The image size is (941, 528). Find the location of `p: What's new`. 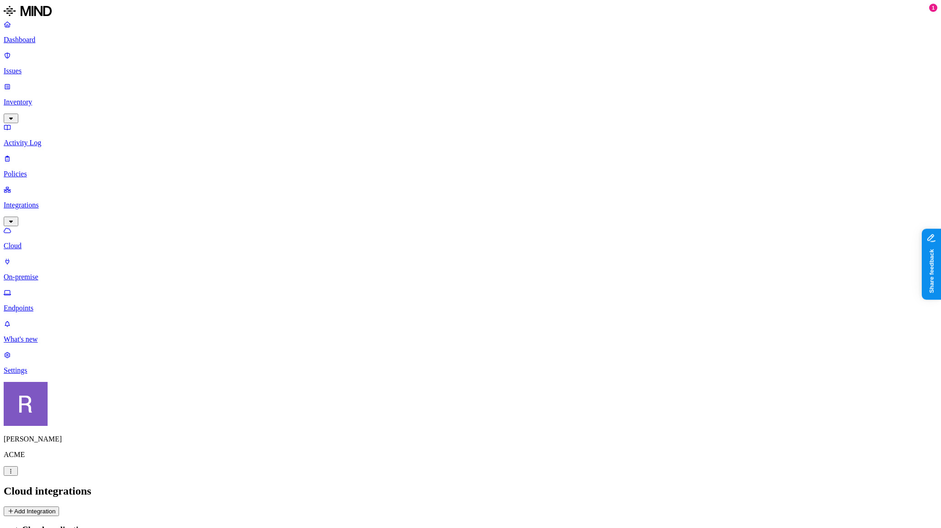

p: What's new is located at coordinates (470, 339).